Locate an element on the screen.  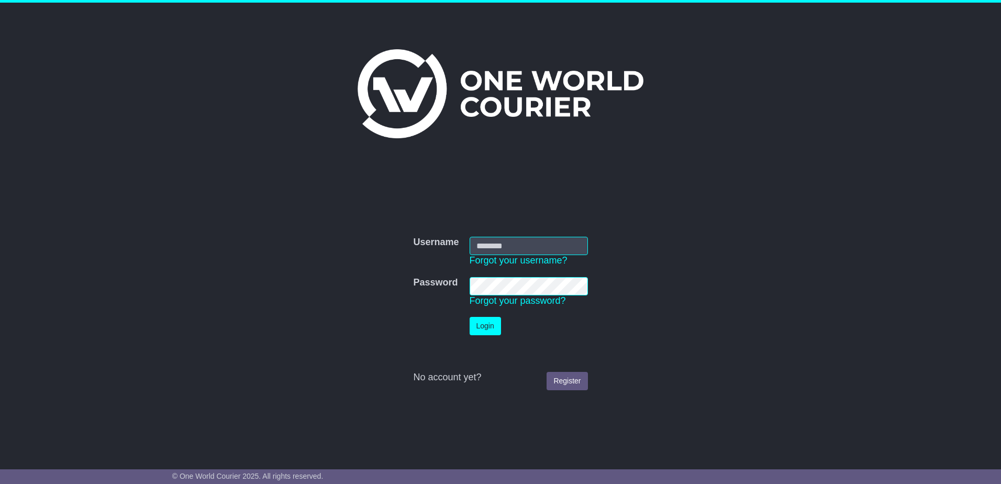
label: Username is located at coordinates (435, 242).